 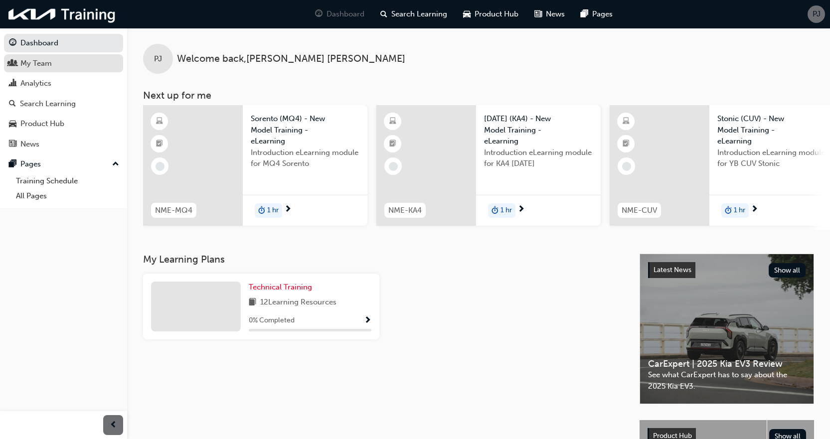 What do you see at coordinates (62, 14) in the screenshot?
I see `a: kia-training` at bounding box center [62, 14].